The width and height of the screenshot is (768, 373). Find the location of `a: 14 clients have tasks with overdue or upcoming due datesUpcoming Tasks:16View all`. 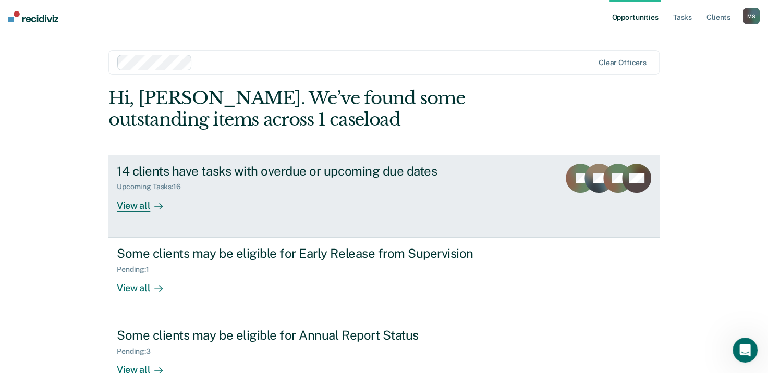

a: 14 clients have tasks with overdue or upcoming due datesUpcoming Tasks:16View all is located at coordinates (384, 196).